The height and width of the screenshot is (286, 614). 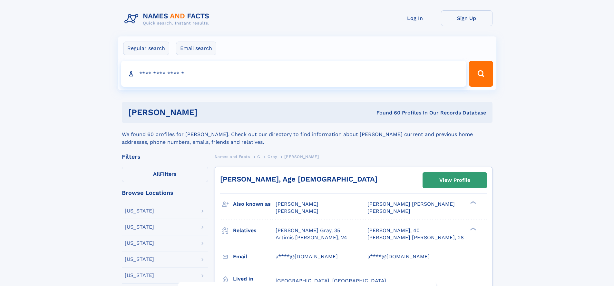 I want to click on img: Logo Names and Facts, so click(x=168, y=19).